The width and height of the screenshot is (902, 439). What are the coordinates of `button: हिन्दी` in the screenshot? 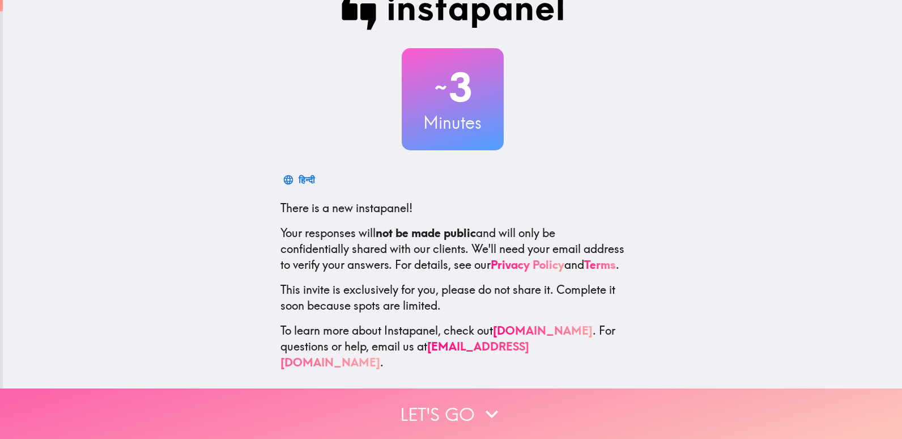 It's located at (300, 180).